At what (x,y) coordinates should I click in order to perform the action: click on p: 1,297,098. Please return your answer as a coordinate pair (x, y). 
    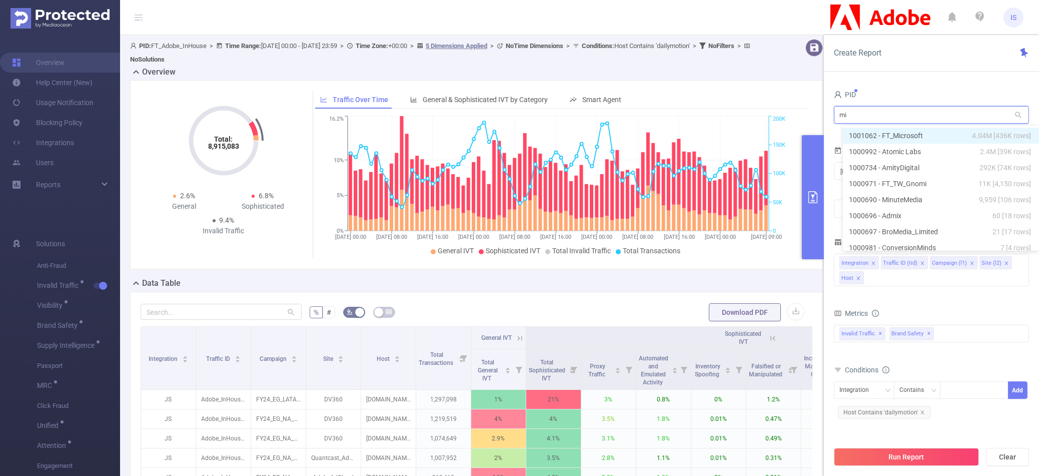
    Looking at the image, I should click on (443, 399).